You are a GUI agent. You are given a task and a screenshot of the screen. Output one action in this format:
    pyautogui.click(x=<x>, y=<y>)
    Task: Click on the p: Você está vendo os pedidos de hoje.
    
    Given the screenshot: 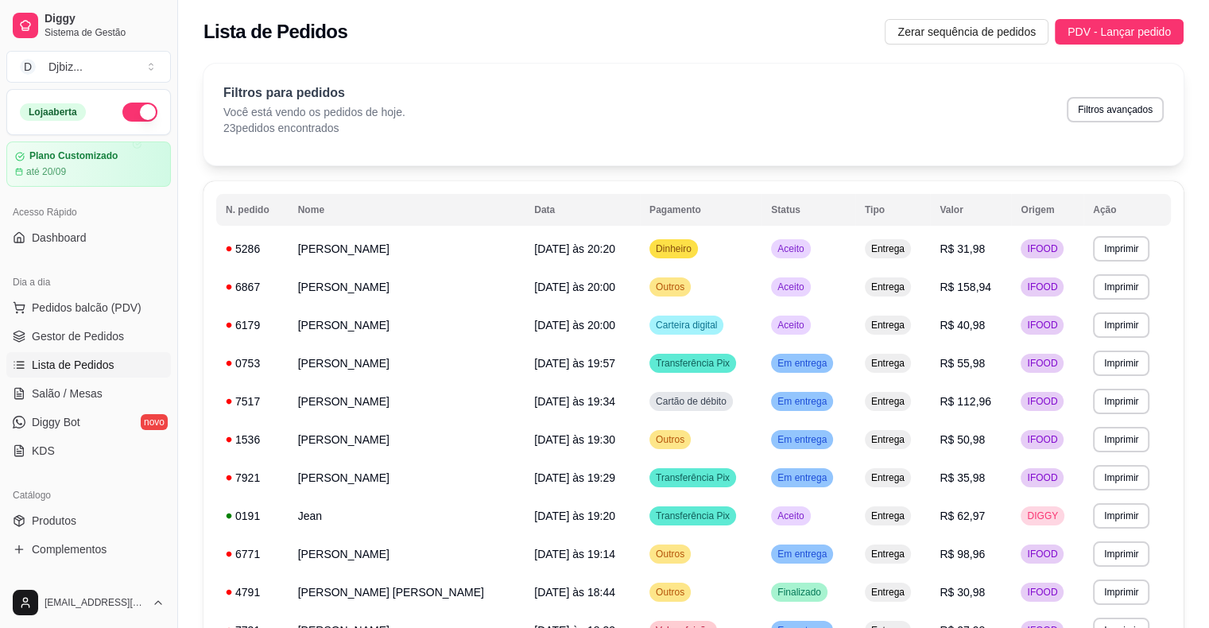 What is the action you would take?
    pyautogui.click(x=314, y=112)
    